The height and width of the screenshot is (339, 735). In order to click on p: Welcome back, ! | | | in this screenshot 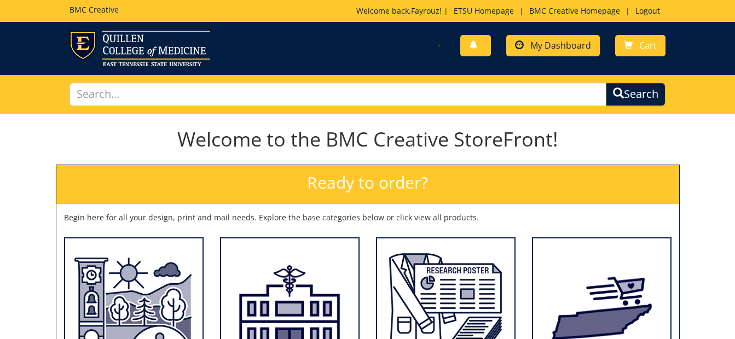, I will do `click(511, 11)`.